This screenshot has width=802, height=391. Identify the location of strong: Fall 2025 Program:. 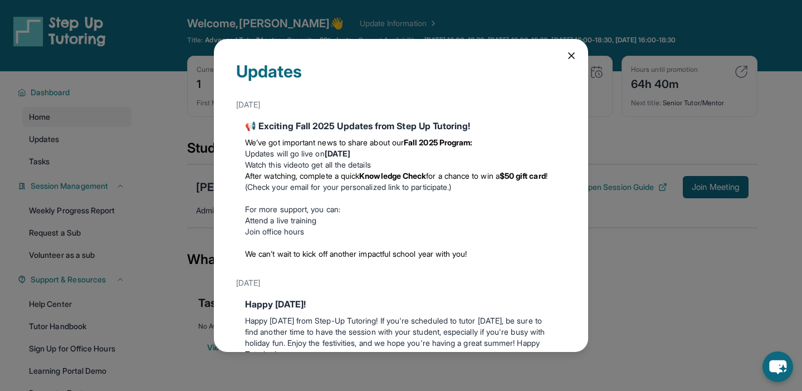
(438, 142).